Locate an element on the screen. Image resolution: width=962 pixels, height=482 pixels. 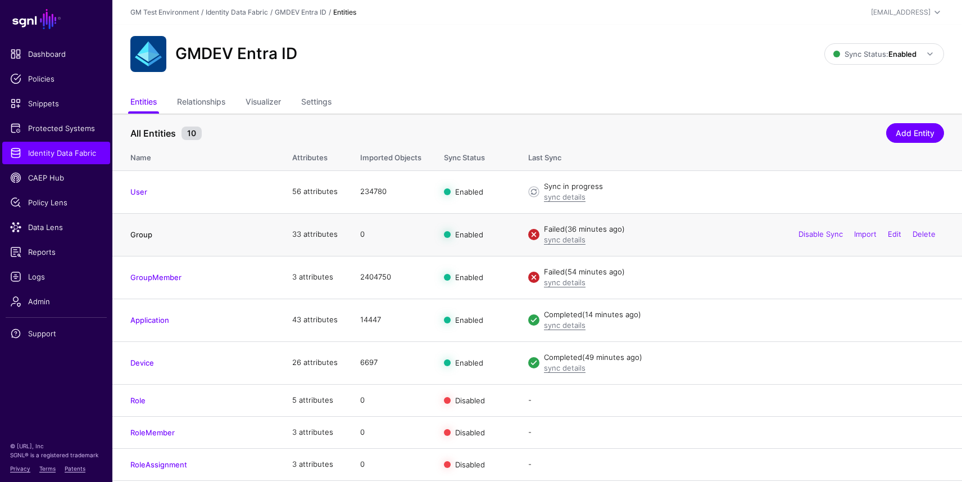
th: Imported Objects is located at coordinates (391, 156).